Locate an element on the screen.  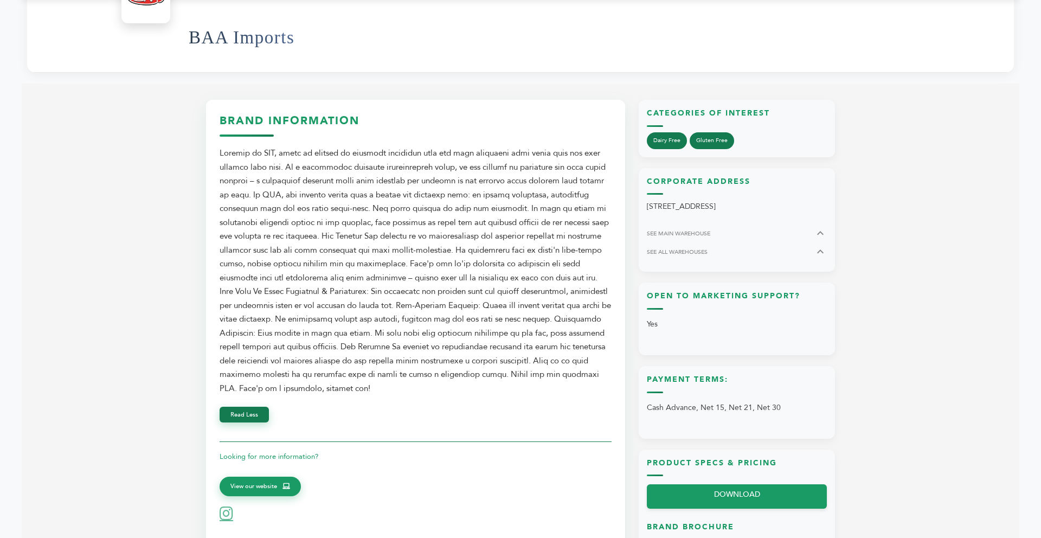
button: SEE ALL WAREHOUSES is located at coordinates (737, 252).